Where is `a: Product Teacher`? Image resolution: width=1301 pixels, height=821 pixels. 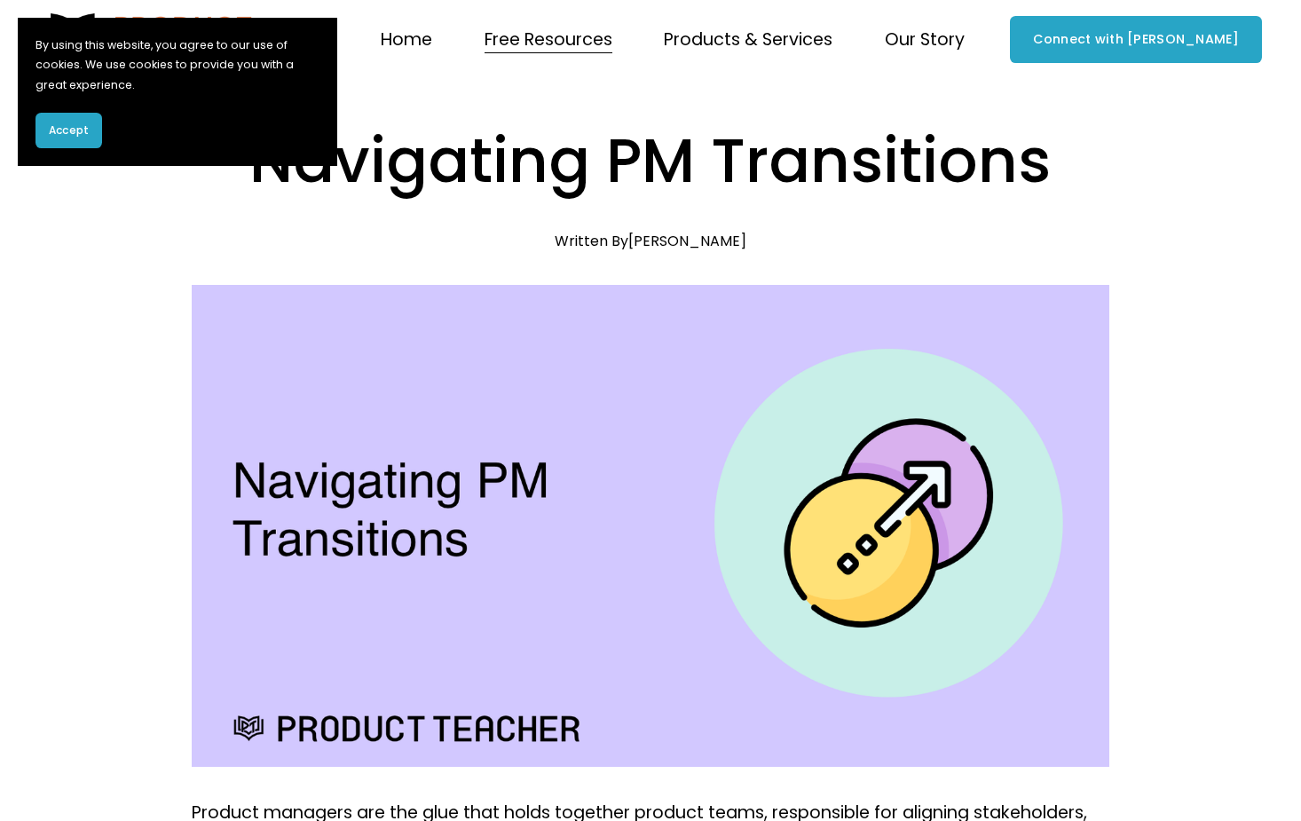
a: Product Teacher is located at coordinates (147, 40).